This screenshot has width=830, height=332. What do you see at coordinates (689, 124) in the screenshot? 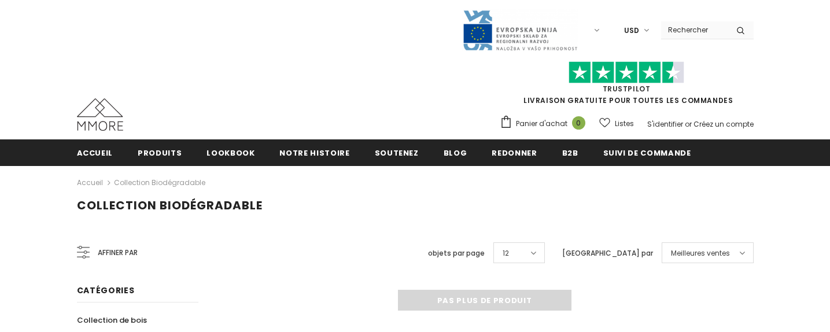
I see `span: or` at bounding box center [689, 124].